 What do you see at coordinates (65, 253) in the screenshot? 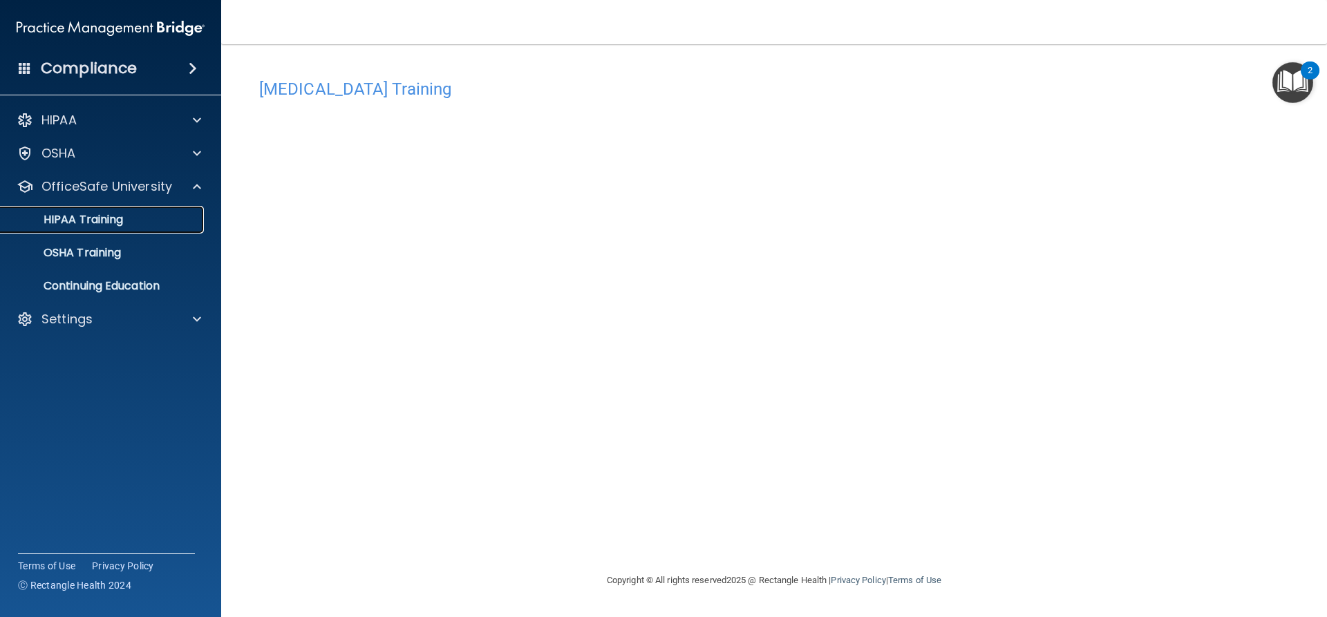
I see `p: OSHA Training` at bounding box center [65, 253].